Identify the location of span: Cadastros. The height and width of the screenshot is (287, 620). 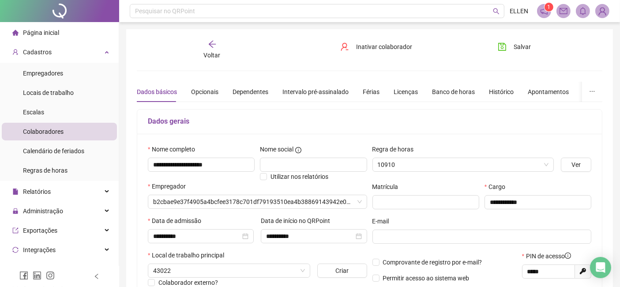
(37, 52).